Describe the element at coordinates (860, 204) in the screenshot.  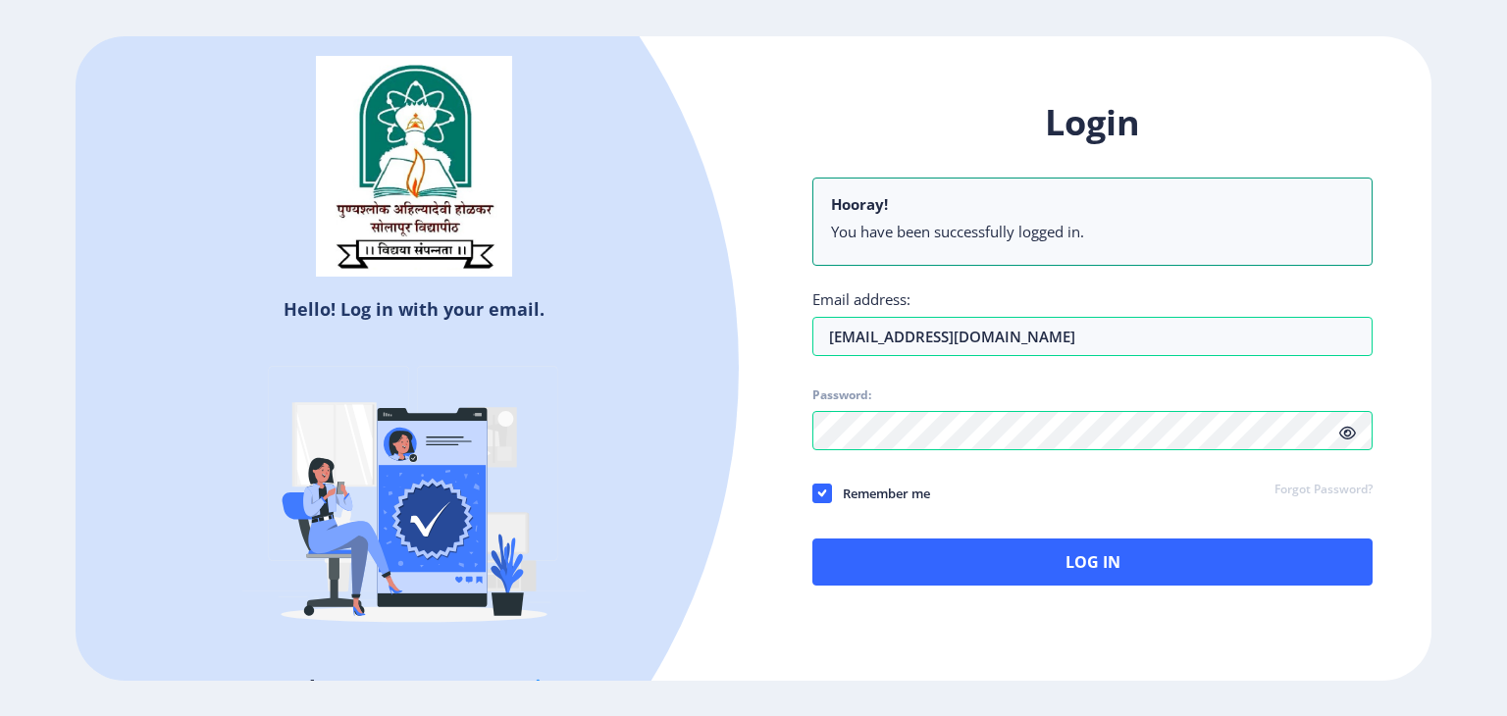
I see `b: Hooray!` at that location.